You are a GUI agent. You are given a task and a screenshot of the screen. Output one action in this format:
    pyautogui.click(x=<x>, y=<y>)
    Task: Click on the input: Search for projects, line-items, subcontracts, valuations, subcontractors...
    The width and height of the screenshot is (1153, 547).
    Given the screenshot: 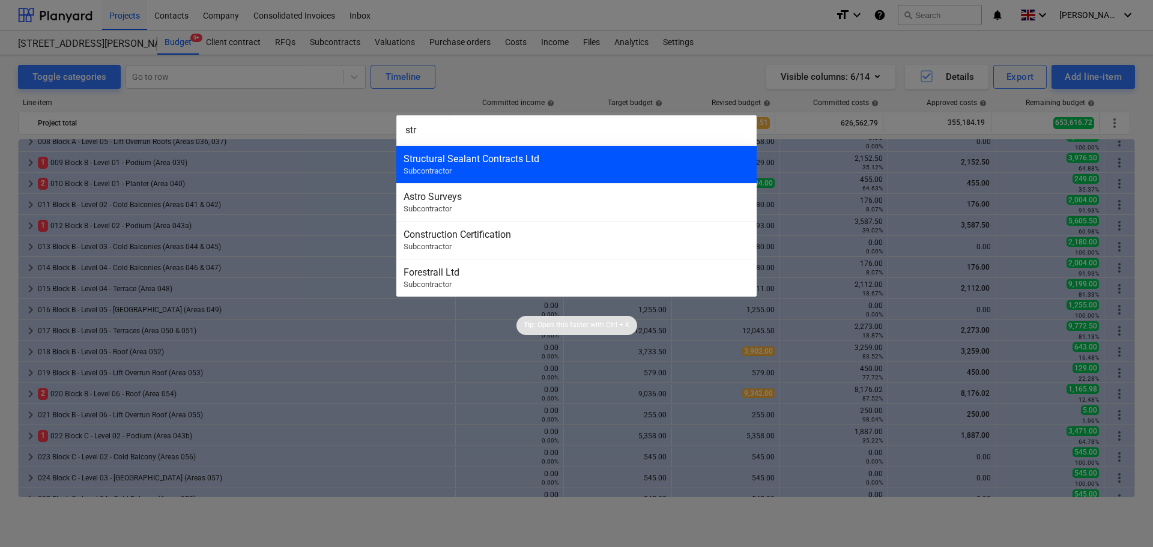 What is the action you would take?
    pyautogui.click(x=576, y=130)
    